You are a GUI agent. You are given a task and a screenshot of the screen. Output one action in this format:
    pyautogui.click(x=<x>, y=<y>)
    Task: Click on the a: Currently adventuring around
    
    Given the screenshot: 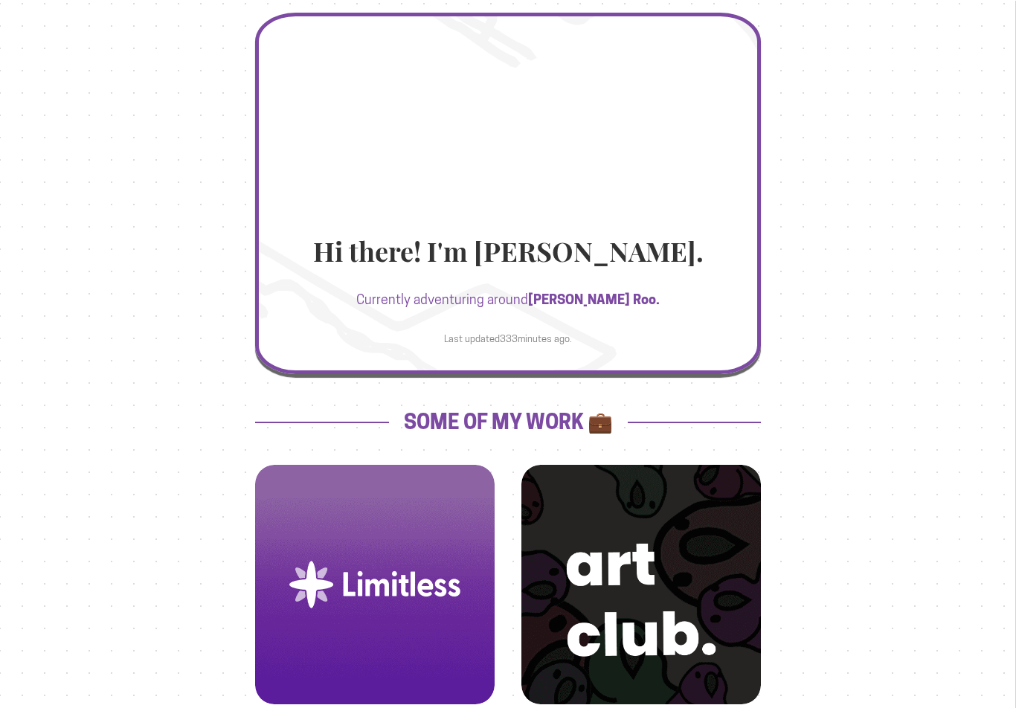 What is the action you would take?
    pyautogui.click(x=508, y=299)
    